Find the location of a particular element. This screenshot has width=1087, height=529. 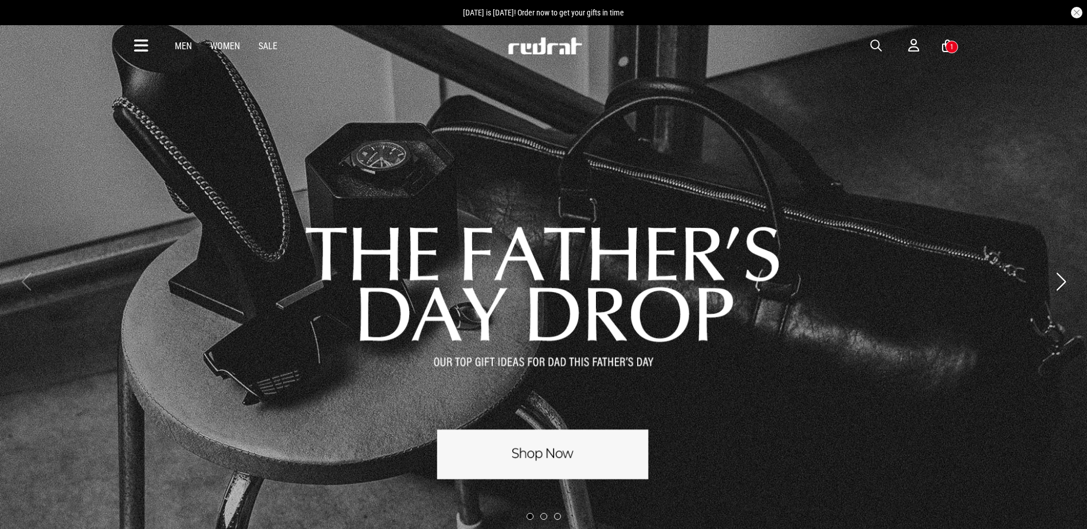

button: Next slide is located at coordinates (1060, 282).